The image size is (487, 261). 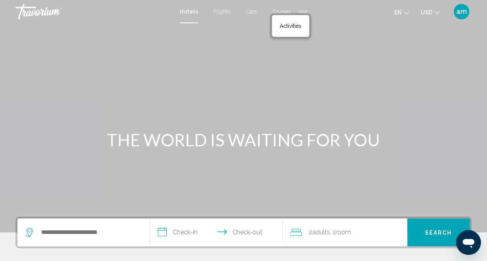 What do you see at coordinates (345, 233) in the screenshot?
I see `button: Travelers: 2 adults, 0 children` at bounding box center [345, 233].